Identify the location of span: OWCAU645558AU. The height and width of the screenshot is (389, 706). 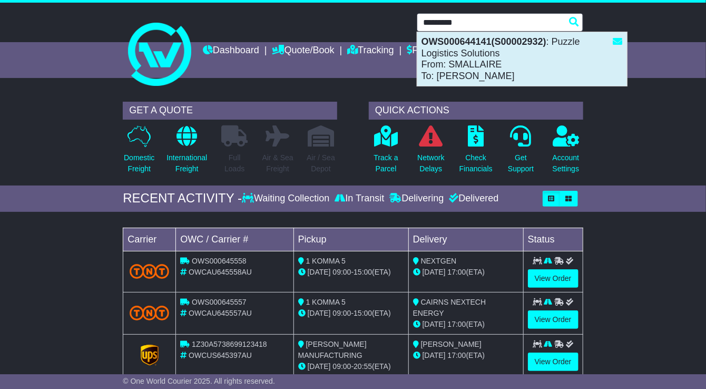
(220, 272).